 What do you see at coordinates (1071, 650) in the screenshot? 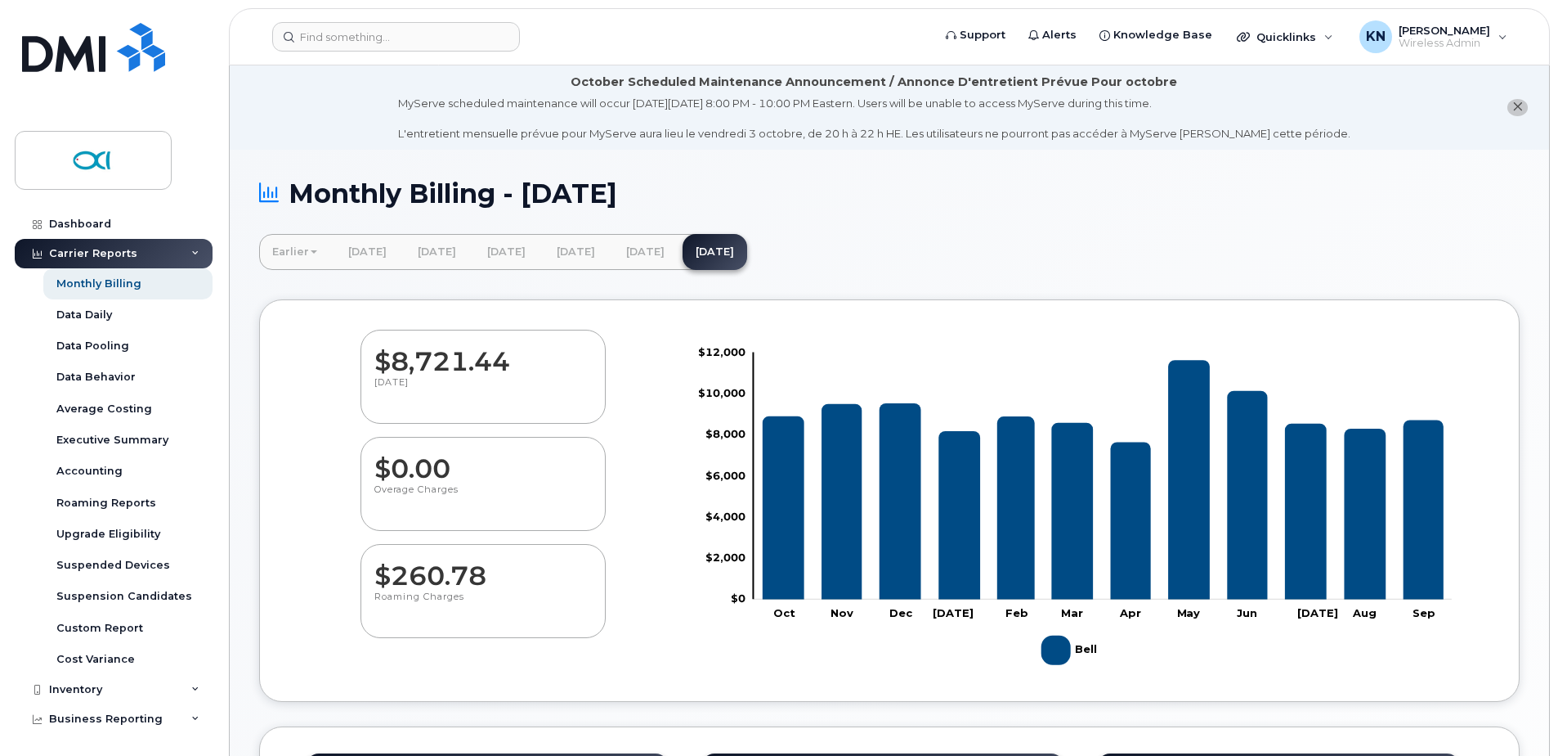
I see `g: Legend` at bounding box center [1071, 650].